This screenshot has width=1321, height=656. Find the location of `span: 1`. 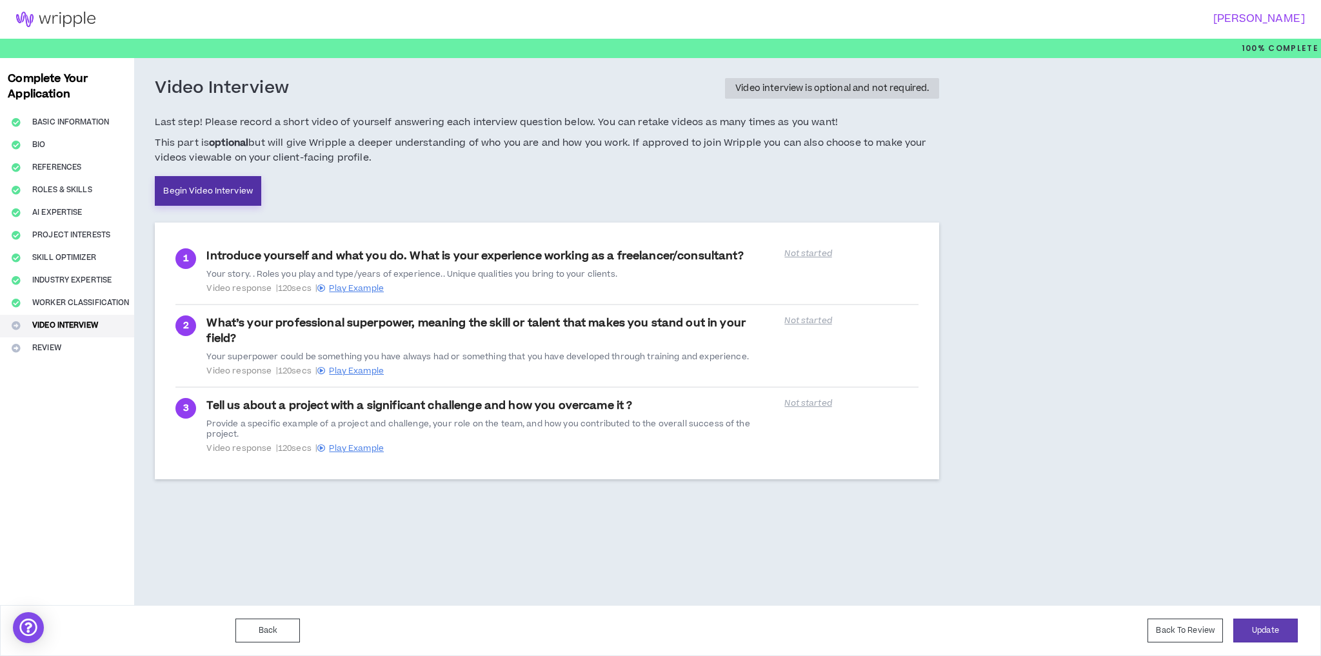

span: 1 is located at coordinates (186, 259).